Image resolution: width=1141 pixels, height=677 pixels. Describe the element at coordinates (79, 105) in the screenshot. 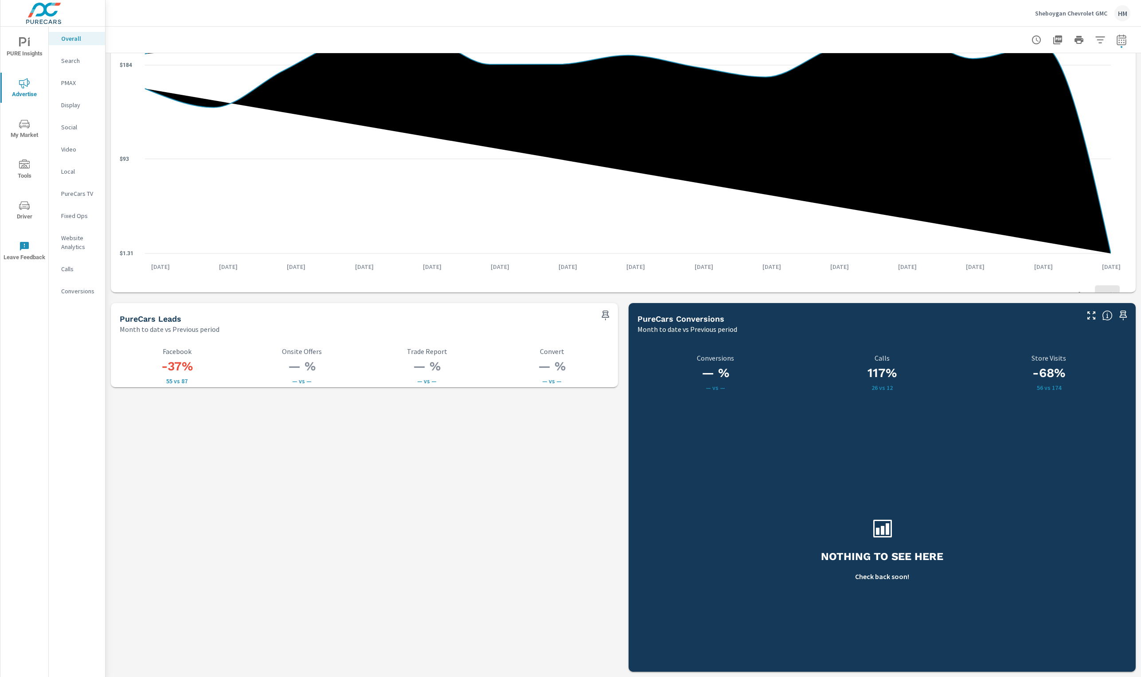

I see `p: Display` at that location.